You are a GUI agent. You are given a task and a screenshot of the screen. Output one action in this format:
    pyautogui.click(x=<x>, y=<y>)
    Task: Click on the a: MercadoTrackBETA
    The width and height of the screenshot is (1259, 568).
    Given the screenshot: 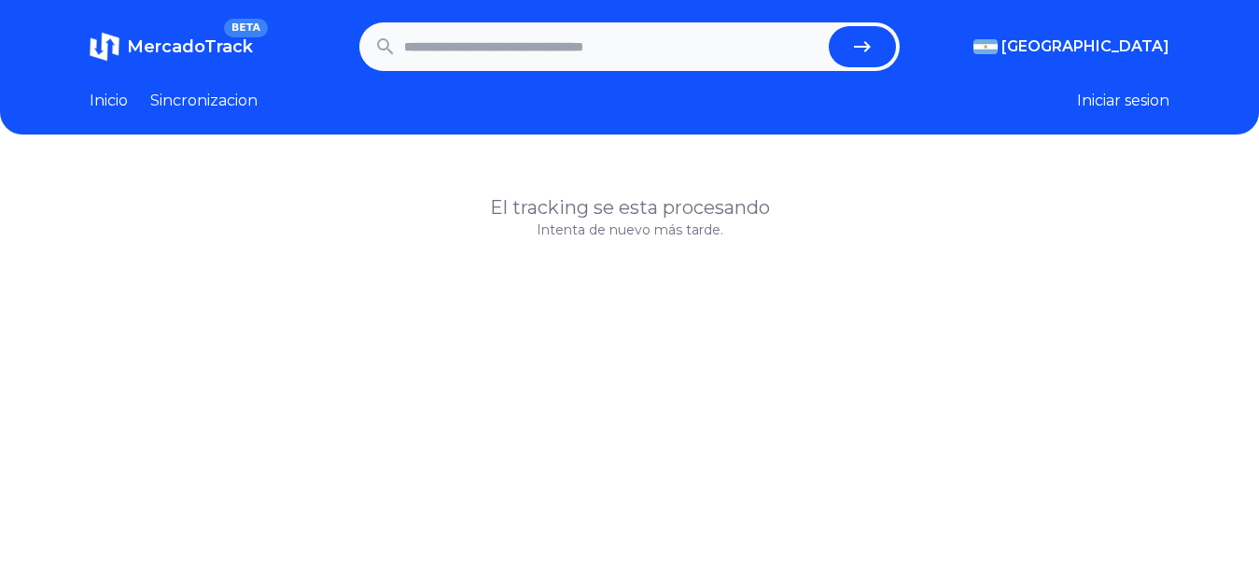 What is the action you would take?
    pyautogui.click(x=171, y=47)
    